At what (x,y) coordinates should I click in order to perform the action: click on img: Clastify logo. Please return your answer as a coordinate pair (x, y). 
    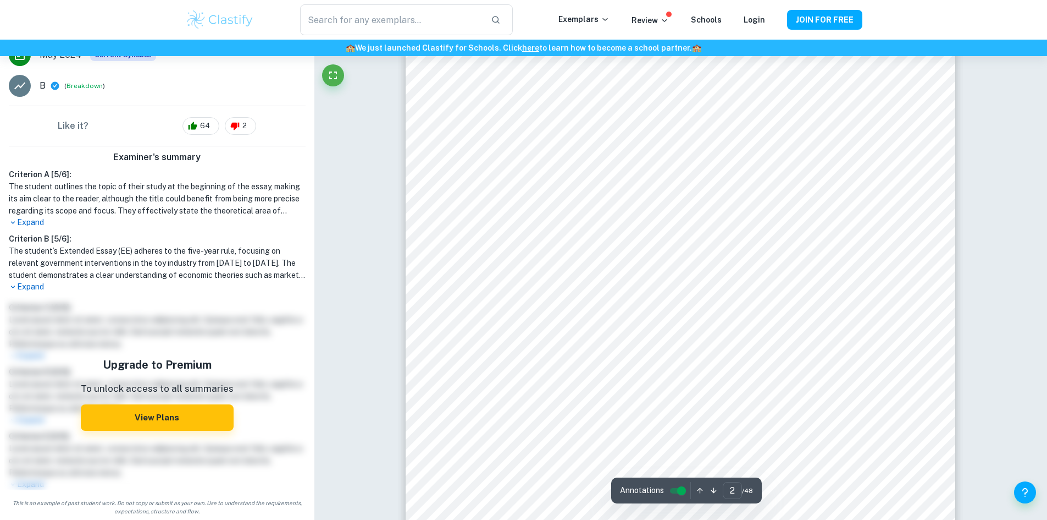
    Looking at the image, I should click on (220, 20).